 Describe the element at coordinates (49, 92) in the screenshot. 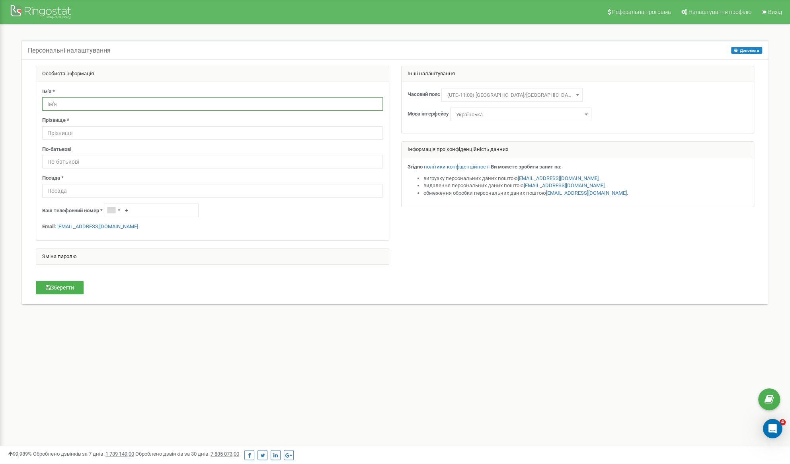

I see `label: Ім'я *` at that location.